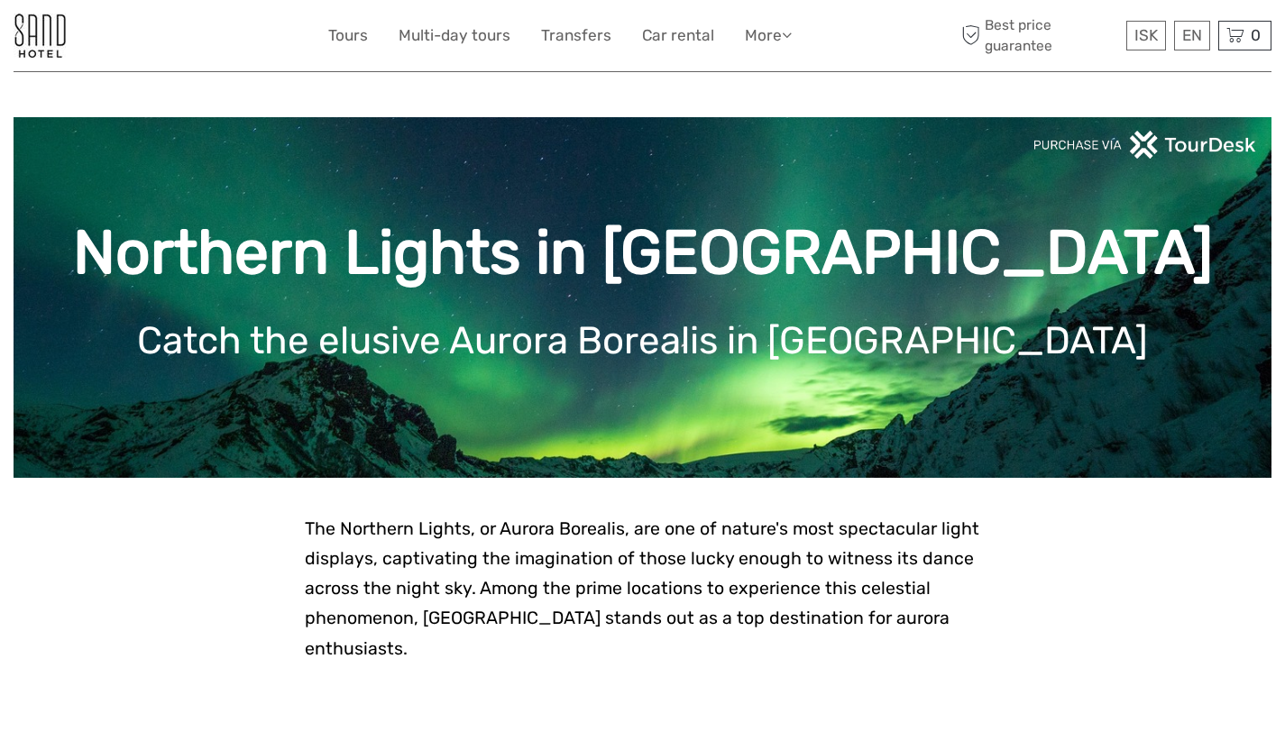 Image resolution: width=1285 pixels, height=732 pixels. Describe the element at coordinates (1039, 35) in the screenshot. I see `span: Best price guarantee` at that location.